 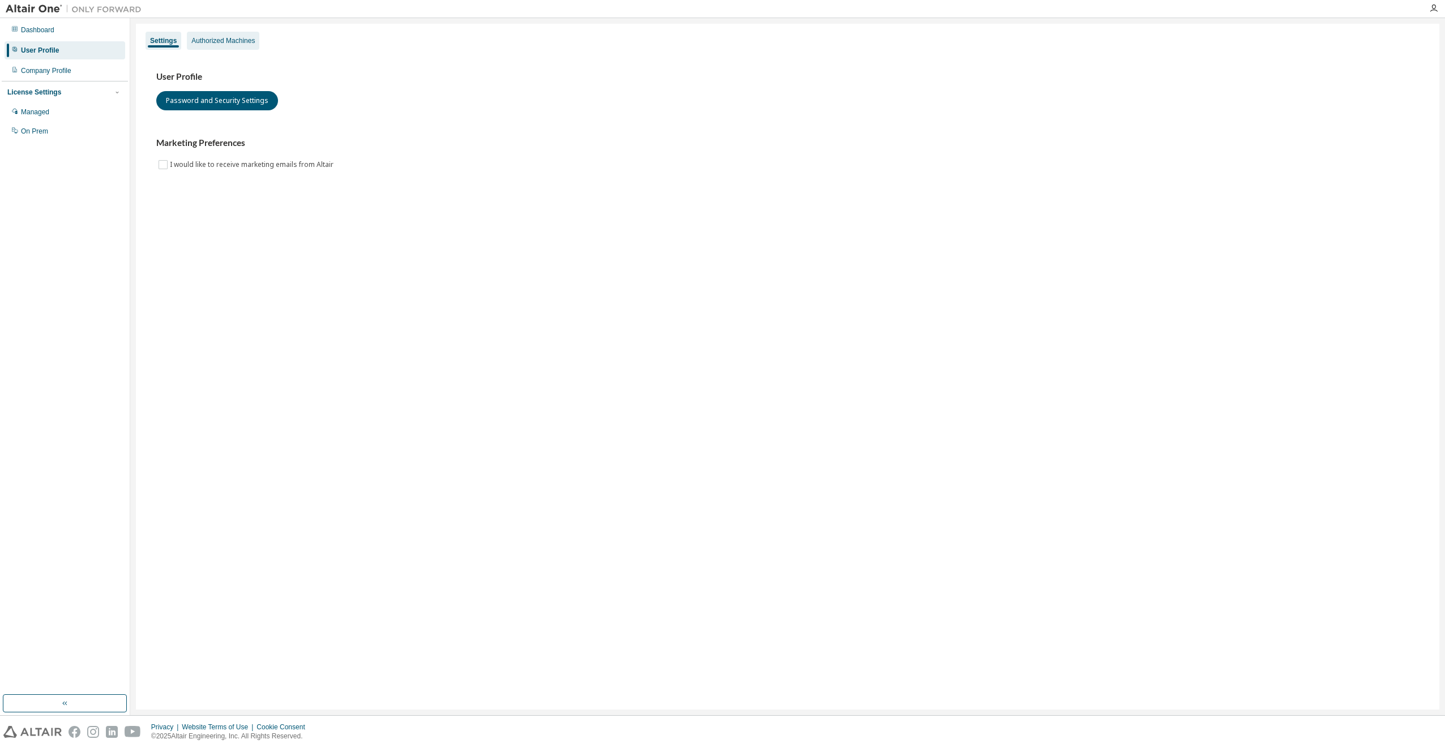 I want to click on button: Password and Security Settings, so click(x=217, y=101).